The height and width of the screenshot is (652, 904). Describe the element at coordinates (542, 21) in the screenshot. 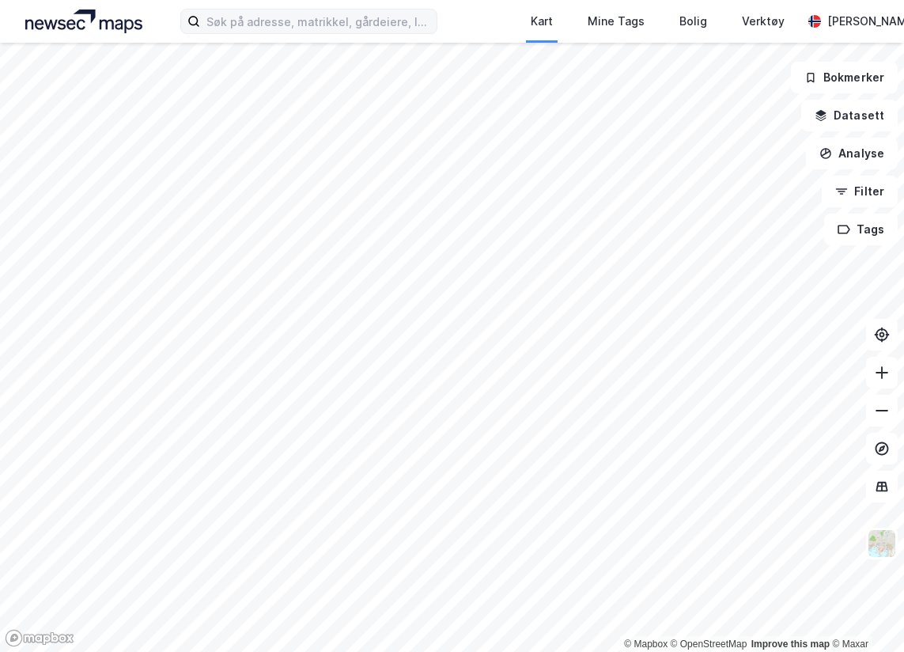

I see `div: Kart` at that location.